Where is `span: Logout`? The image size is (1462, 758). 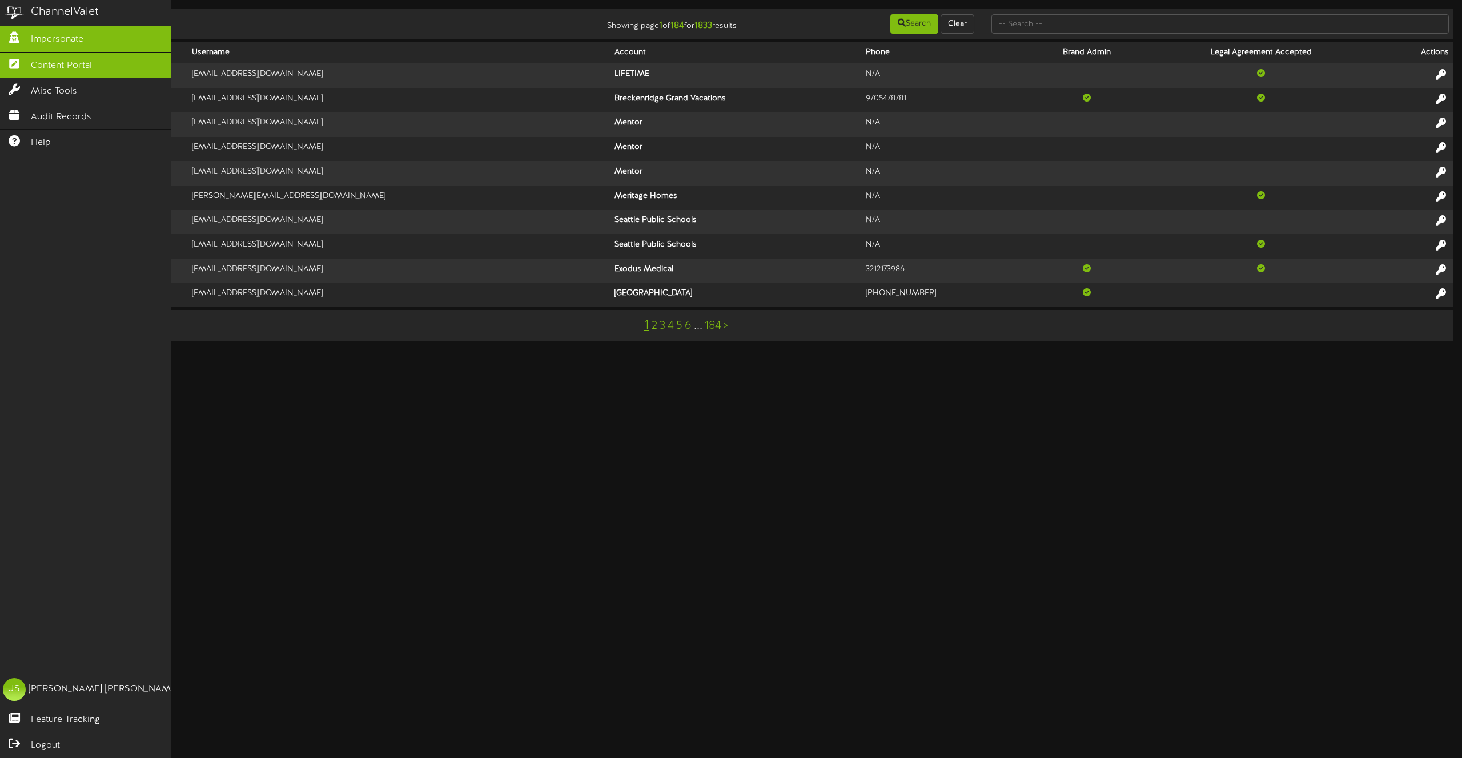 span: Logout is located at coordinates (45, 746).